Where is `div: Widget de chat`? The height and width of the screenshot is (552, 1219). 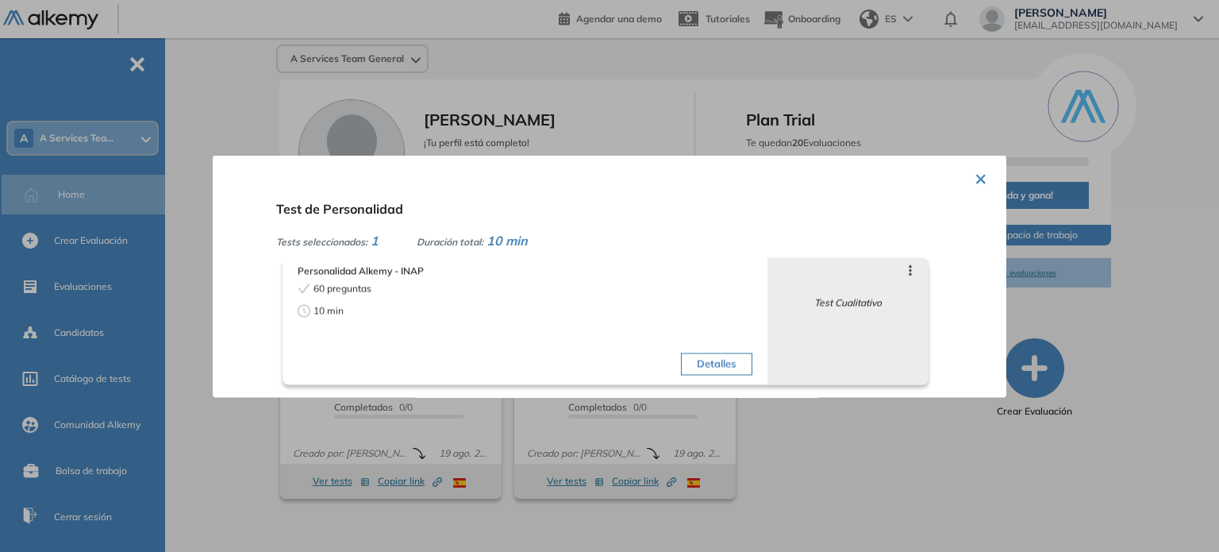
div: Widget de chat is located at coordinates (1180, 514).